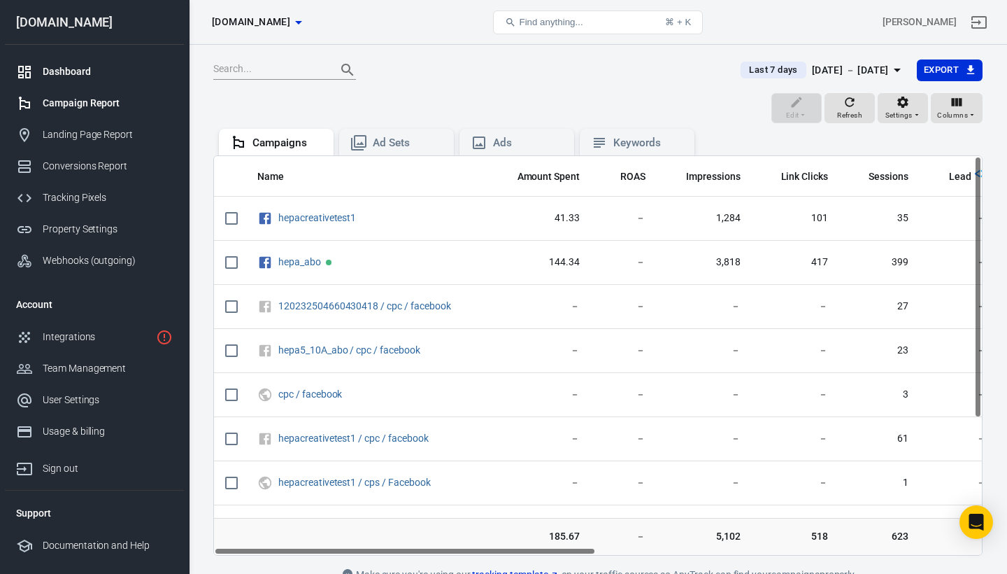 The width and height of the screenshot is (1007, 574). Describe the element at coordinates (318, 218) in the screenshot. I see `span: hepacreativetest1` at that location.